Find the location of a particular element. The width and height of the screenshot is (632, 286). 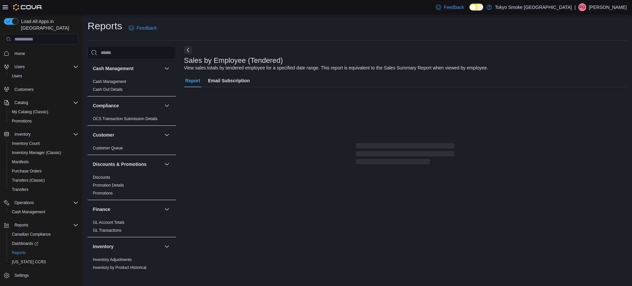

a: Dashboards is located at coordinates (25, 244).